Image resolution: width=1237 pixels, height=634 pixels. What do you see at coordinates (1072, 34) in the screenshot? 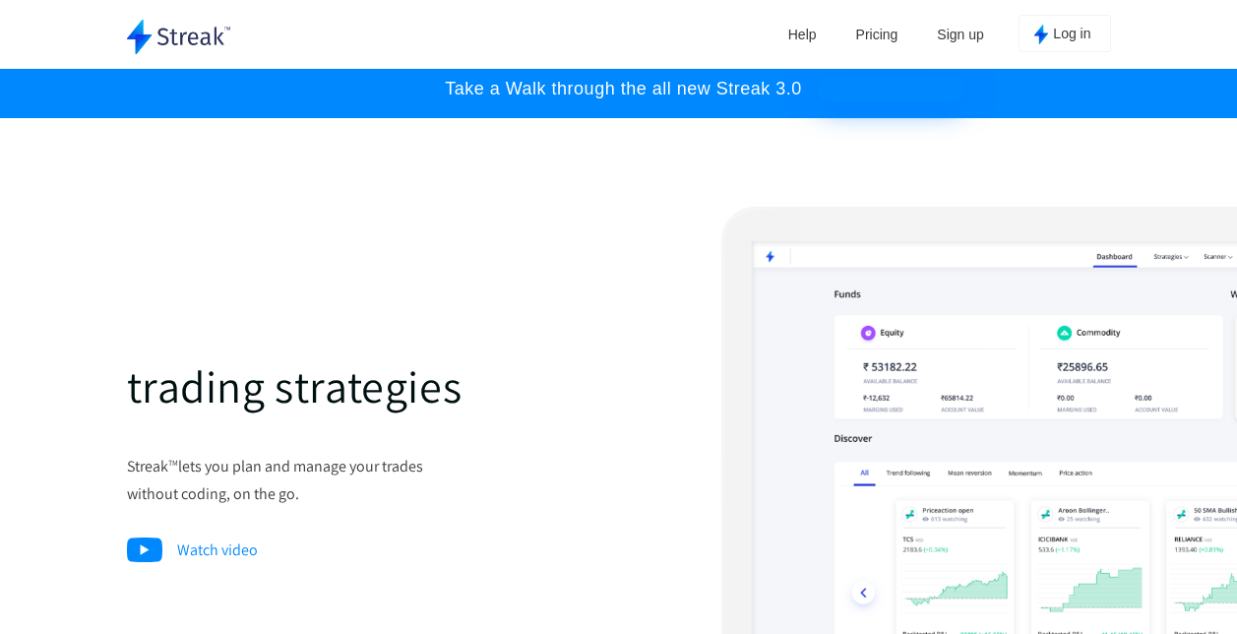
I see `span: Log in` at bounding box center [1072, 34].